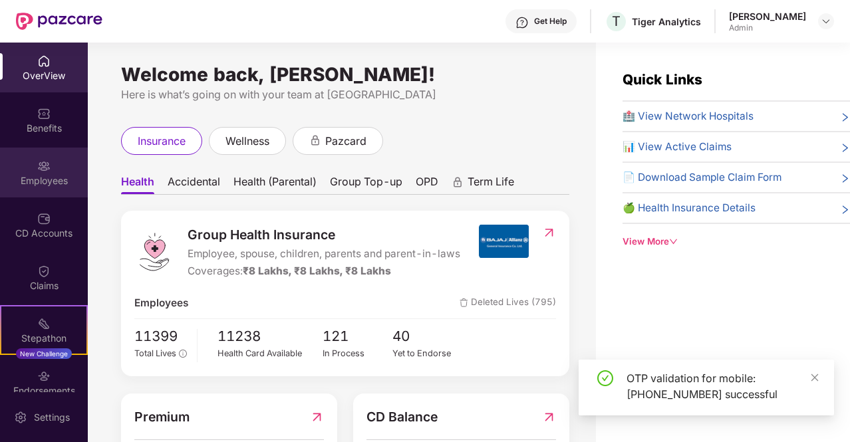  What do you see at coordinates (616, 21) in the screenshot?
I see `span: T` at bounding box center [616, 21].